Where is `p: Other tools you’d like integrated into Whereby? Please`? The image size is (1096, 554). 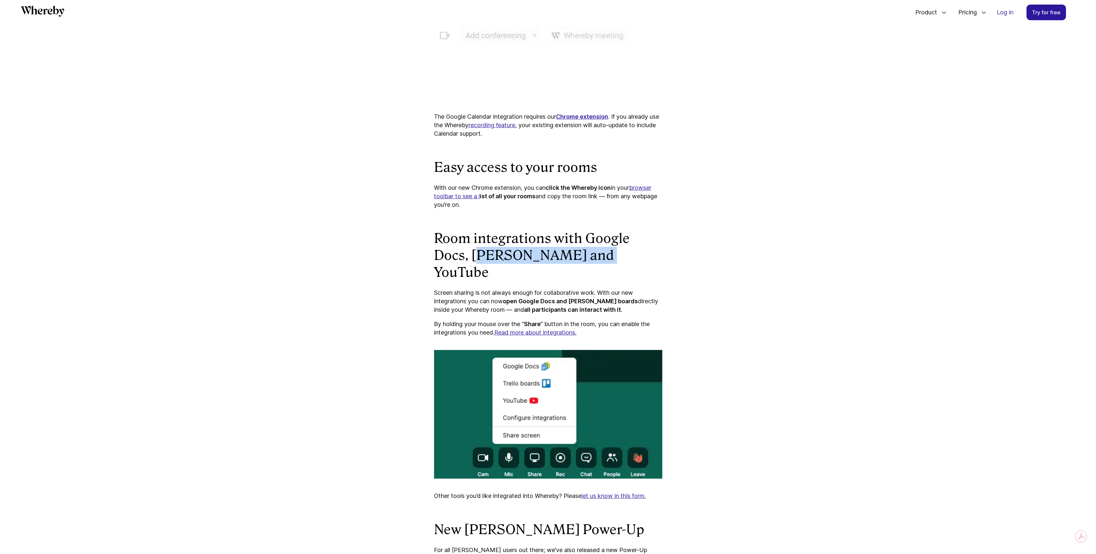
p: Other tools you’d like integrated into Whereby? Please is located at coordinates (548, 496).